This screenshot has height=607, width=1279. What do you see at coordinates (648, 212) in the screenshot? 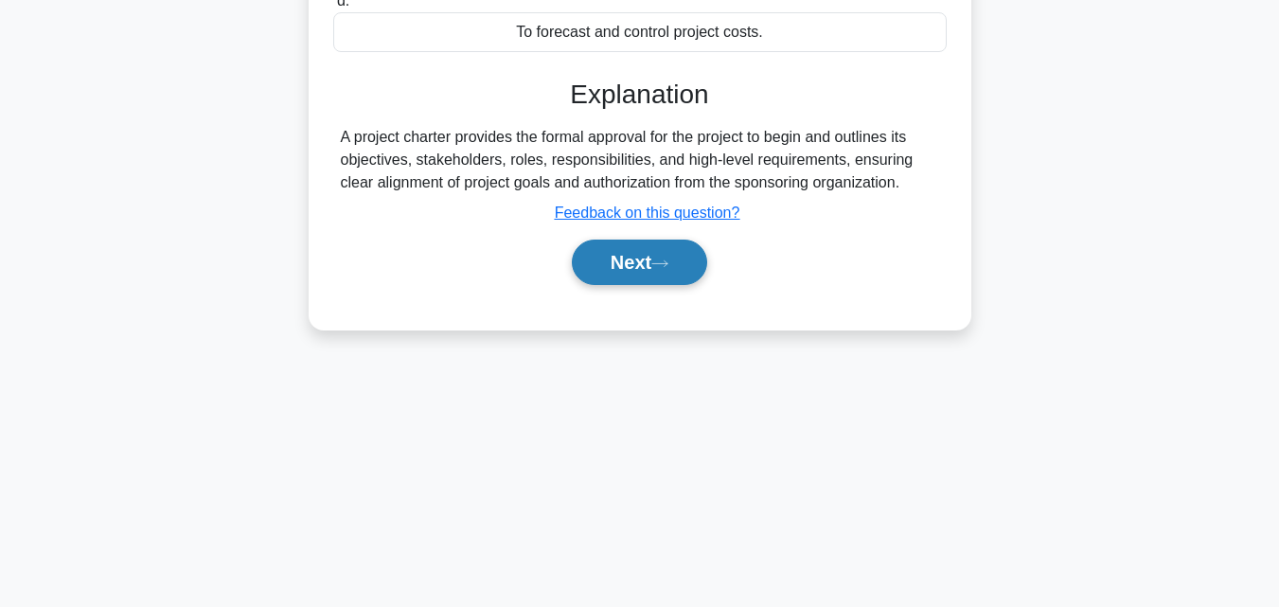
I see `a: Feedback on this question?` at bounding box center [648, 212].